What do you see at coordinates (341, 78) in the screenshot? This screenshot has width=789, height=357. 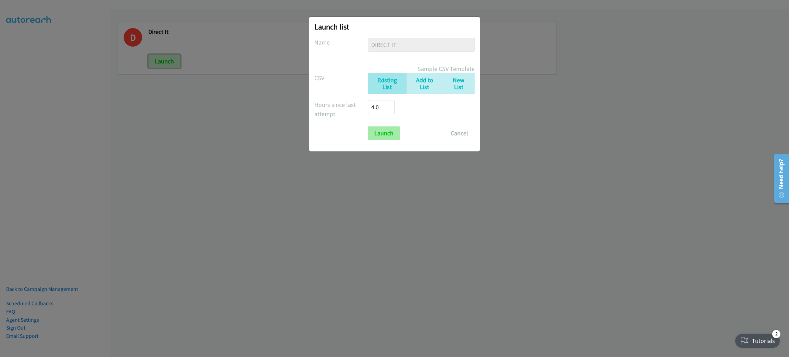 I see `label: CSV` at bounding box center [341, 78].